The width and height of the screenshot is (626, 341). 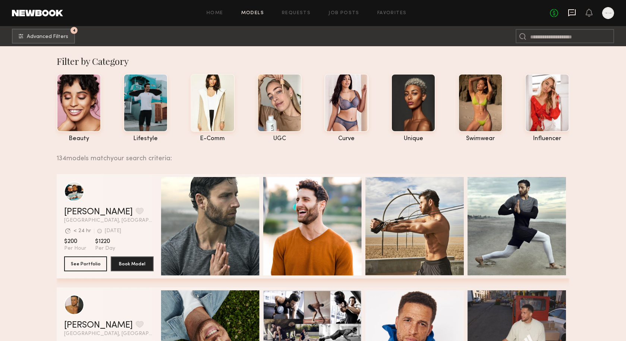 I want to click on span: $200, so click(x=75, y=242).